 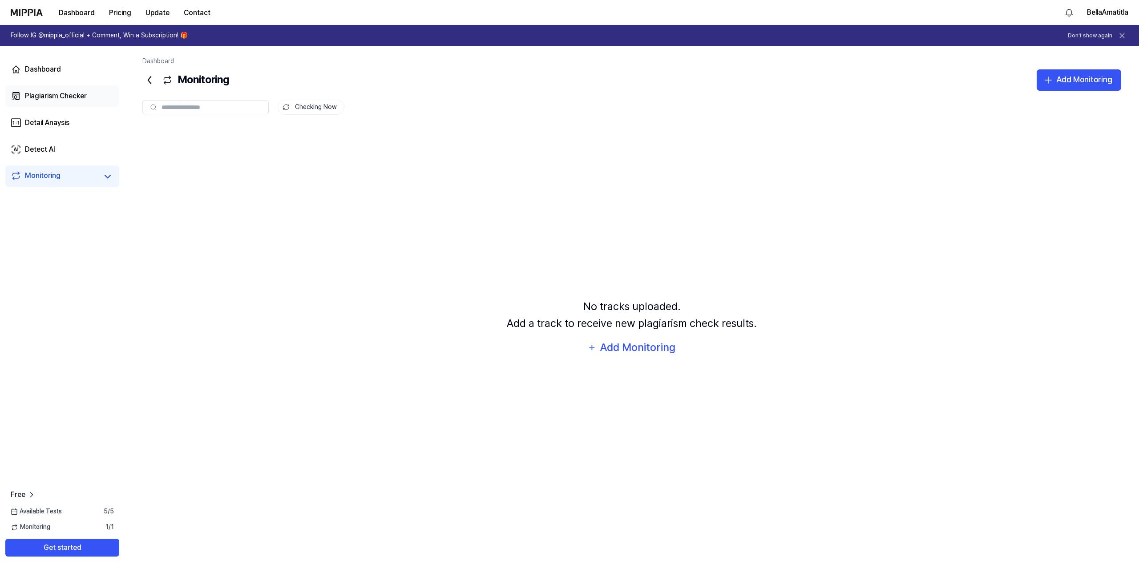 What do you see at coordinates (36, 512) in the screenshot?
I see `span: Available Tests` at bounding box center [36, 512].